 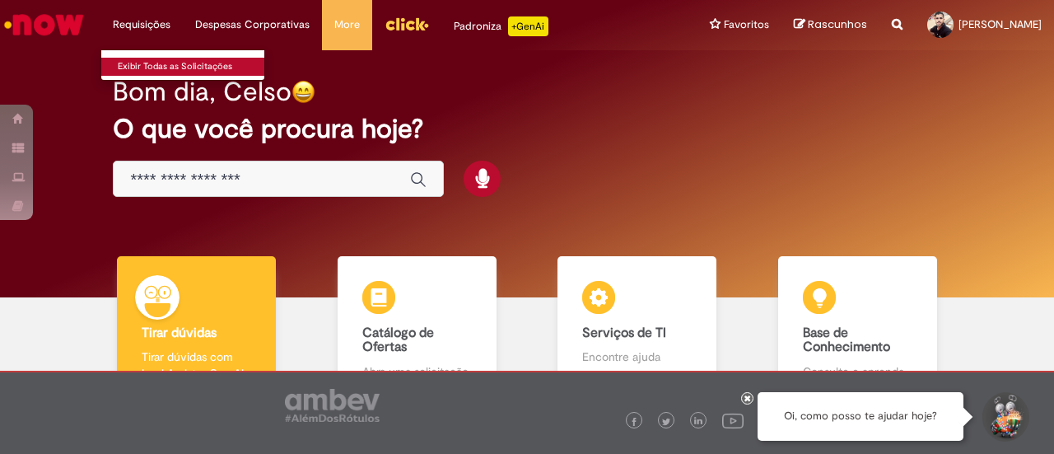 I want to click on a: Serviços de TI Encontre ajuda, so click(x=638, y=327).